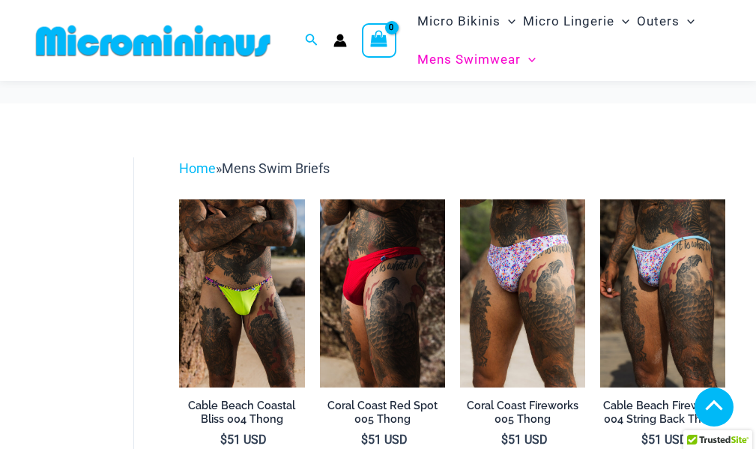  Describe the element at coordinates (312, 40) in the screenshot. I see `a: Search icon link` at that location.